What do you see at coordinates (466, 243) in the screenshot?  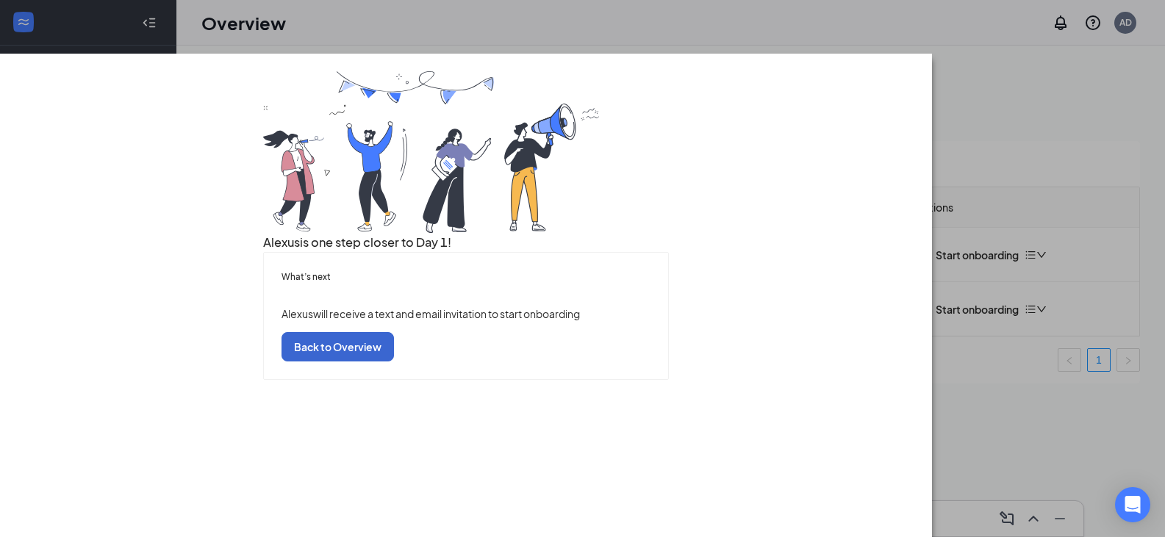 I see `h3: Alexus is one step closer to Day 1!` at bounding box center [466, 243].